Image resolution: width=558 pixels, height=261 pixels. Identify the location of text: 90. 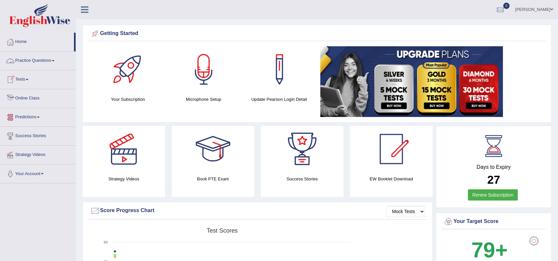
(106, 242).